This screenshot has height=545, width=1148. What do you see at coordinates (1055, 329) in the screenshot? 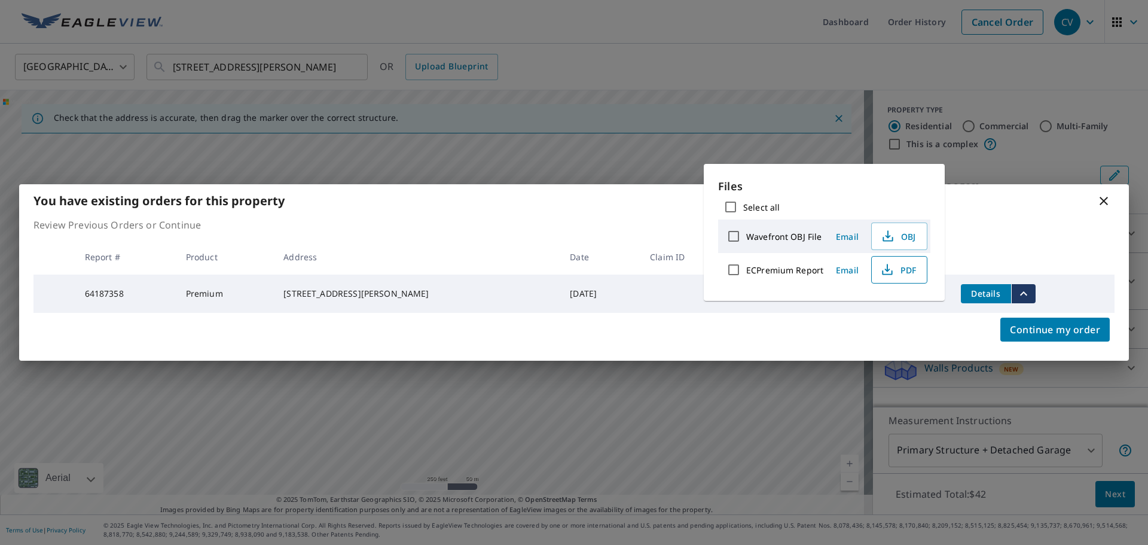
I see `span: Continue my order` at bounding box center [1055, 329].